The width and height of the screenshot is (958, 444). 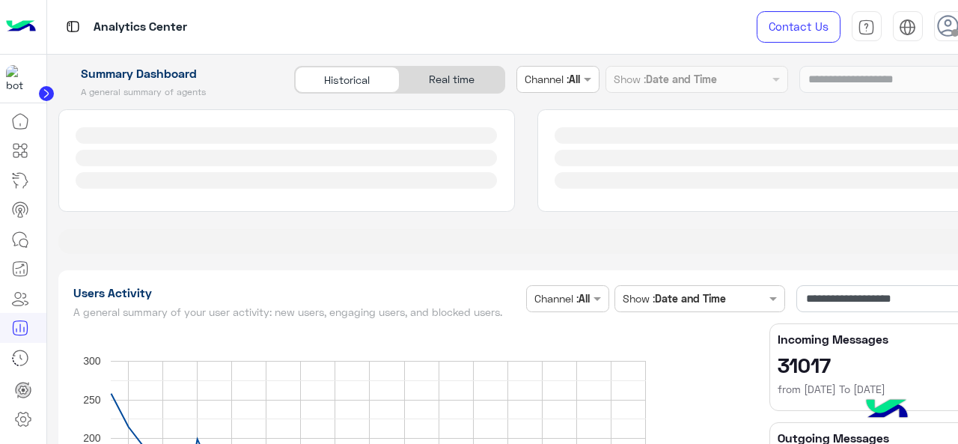 What do you see at coordinates (140, 27) in the screenshot?
I see `p: Analytics Center` at bounding box center [140, 27].